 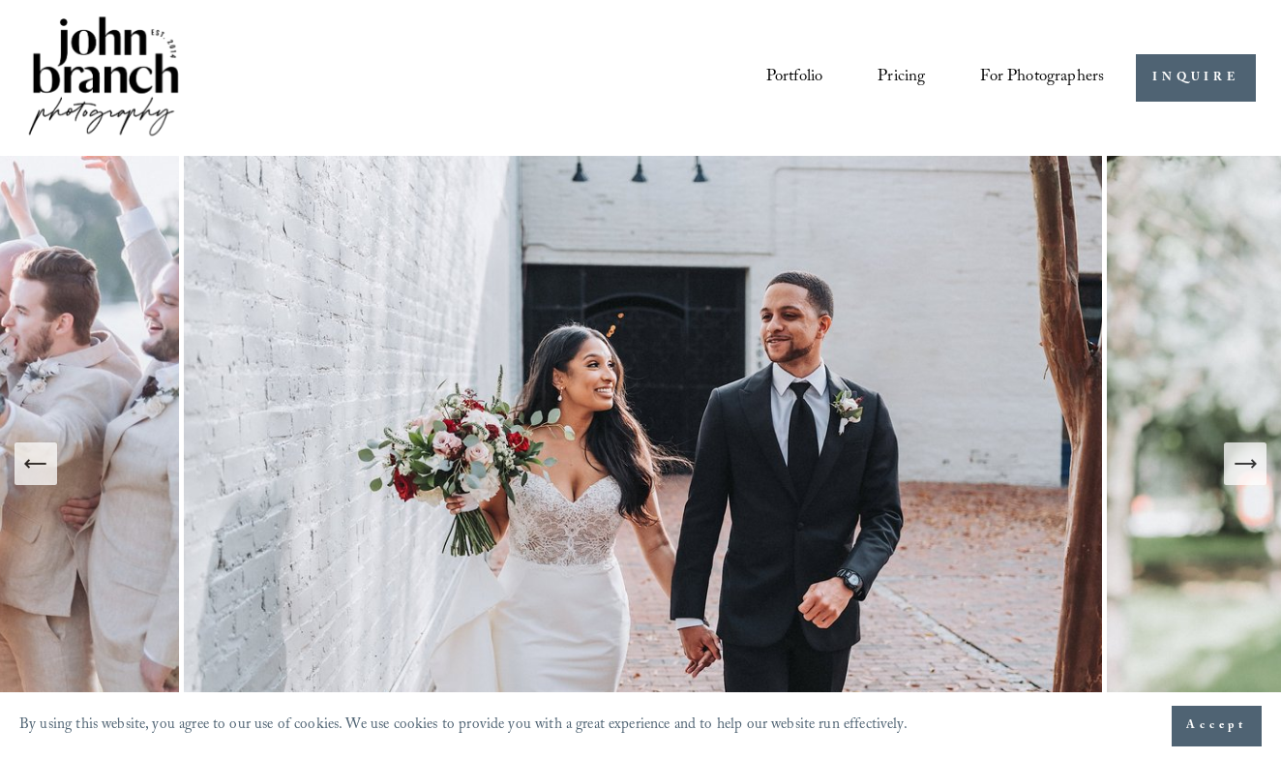 What do you see at coordinates (1216, 726) in the screenshot?
I see `span: Accept` at bounding box center [1216, 726].